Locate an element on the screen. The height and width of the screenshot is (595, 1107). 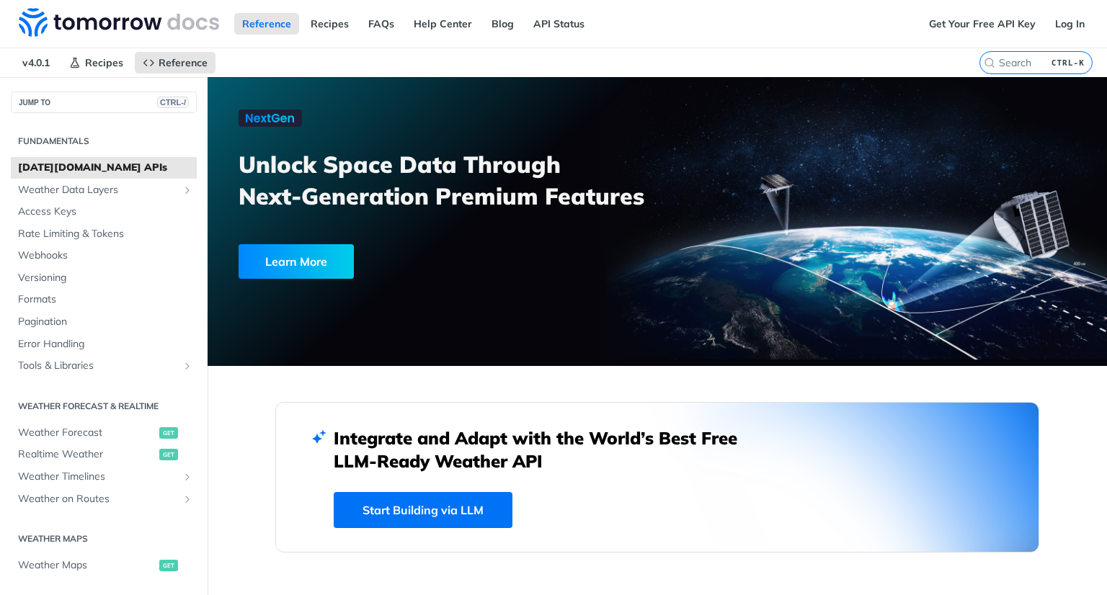
a: Weather on RoutesShow subpages for Weather on Routes is located at coordinates (104, 499).